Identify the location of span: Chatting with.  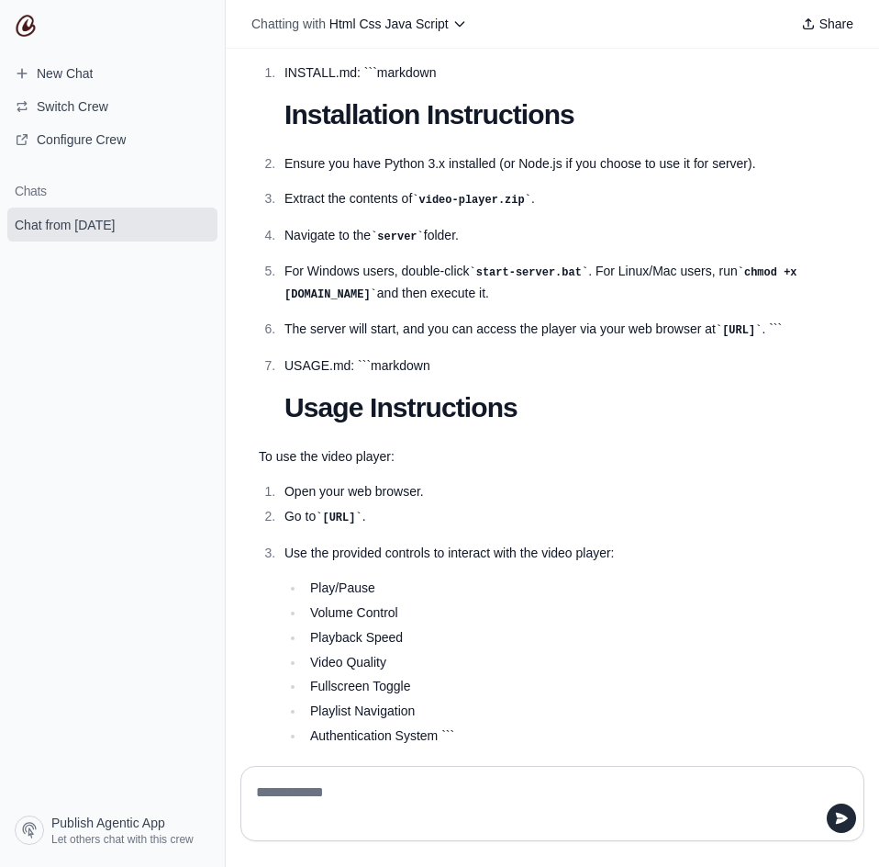
(288, 24).